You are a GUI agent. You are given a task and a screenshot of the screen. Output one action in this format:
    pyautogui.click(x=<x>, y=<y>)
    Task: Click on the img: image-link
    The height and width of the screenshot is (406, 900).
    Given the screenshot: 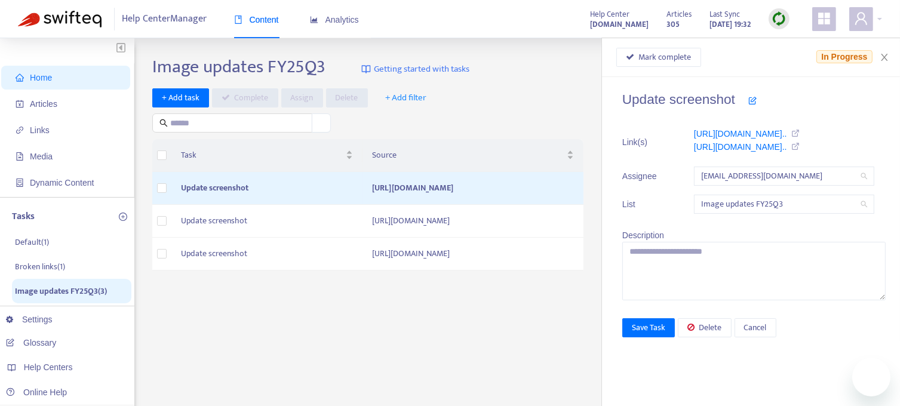 What is the action you would take?
    pyautogui.click(x=366, y=69)
    